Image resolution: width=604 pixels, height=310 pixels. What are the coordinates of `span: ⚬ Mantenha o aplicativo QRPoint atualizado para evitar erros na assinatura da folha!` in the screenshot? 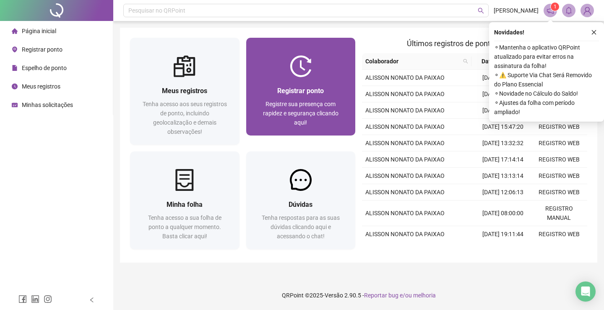 It's located at (547, 57).